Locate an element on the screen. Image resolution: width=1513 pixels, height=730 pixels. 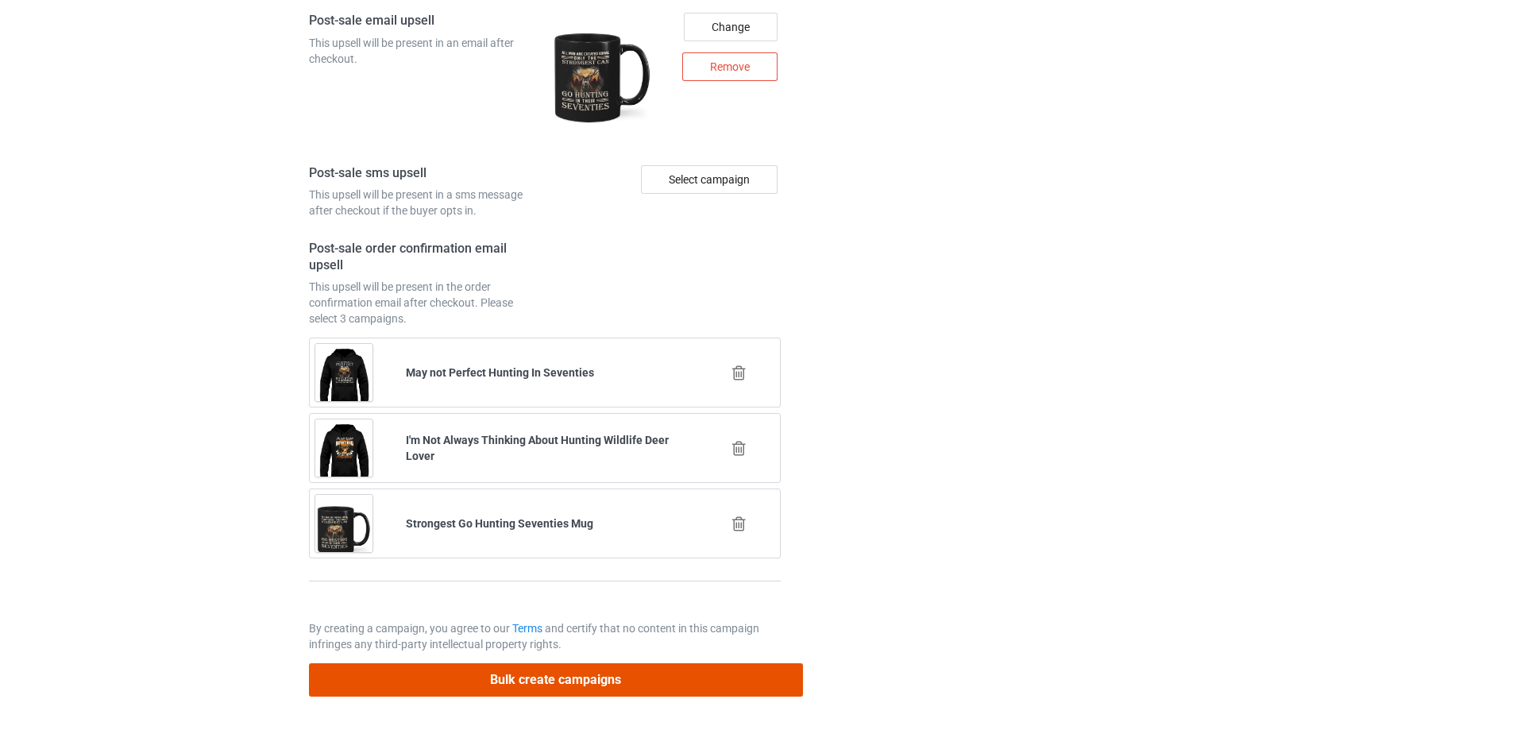
b: Strongest Go Hunting Seventies Mug is located at coordinates (499, 523).